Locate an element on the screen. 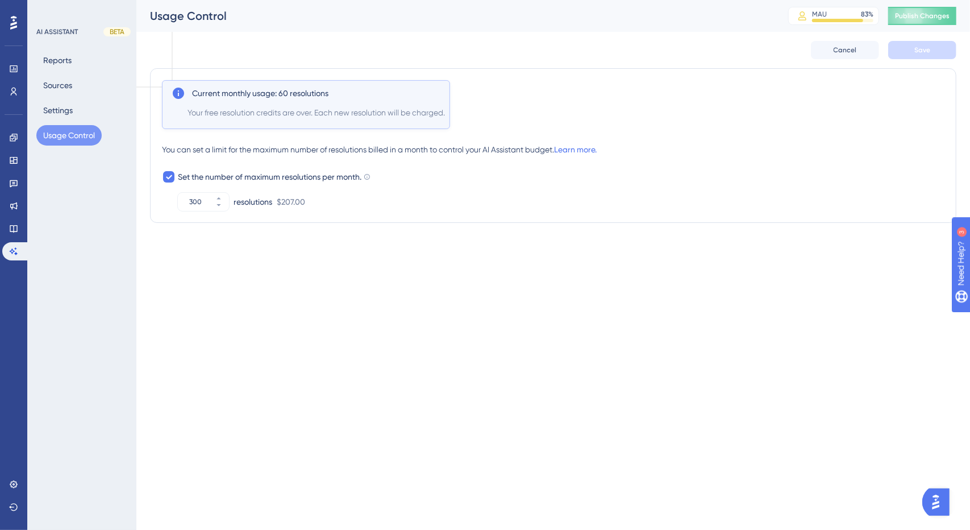  span: $207.00 is located at coordinates (291, 202).